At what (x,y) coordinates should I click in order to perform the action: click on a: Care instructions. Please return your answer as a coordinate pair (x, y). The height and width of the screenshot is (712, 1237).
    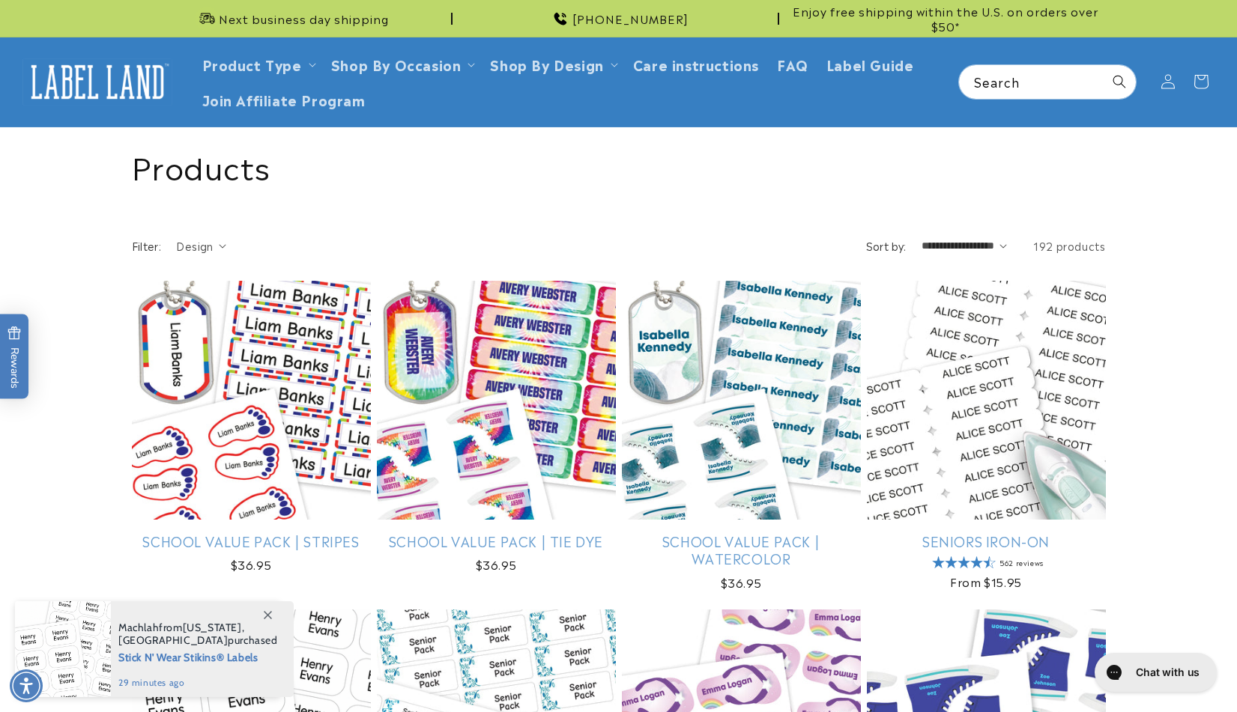
    Looking at the image, I should click on (696, 64).